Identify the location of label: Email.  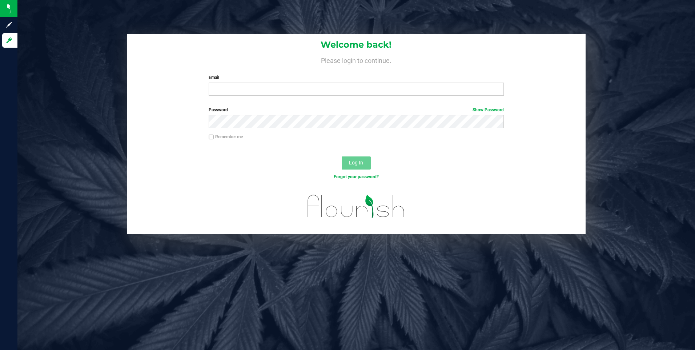
(356, 77).